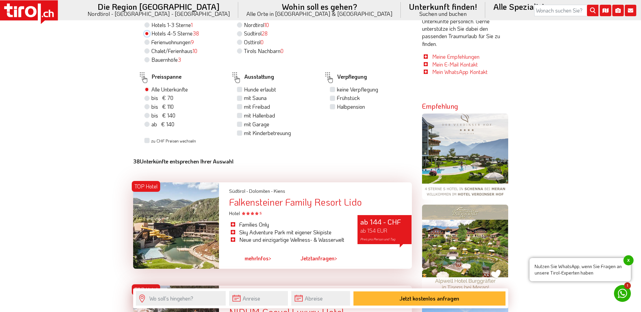 Image resolution: width=641 pixels, height=312 pixels. Describe the element at coordinates (440, 106) in the screenshot. I see `strong: Empfehlung` at that location.